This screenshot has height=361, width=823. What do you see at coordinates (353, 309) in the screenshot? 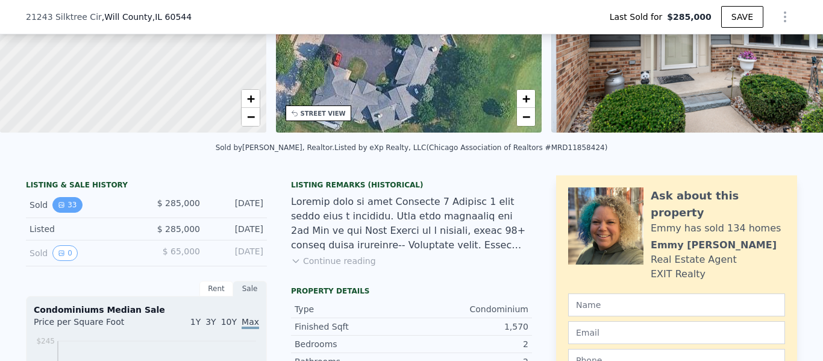
I see `div: Type` at bounding box center [353, 309].